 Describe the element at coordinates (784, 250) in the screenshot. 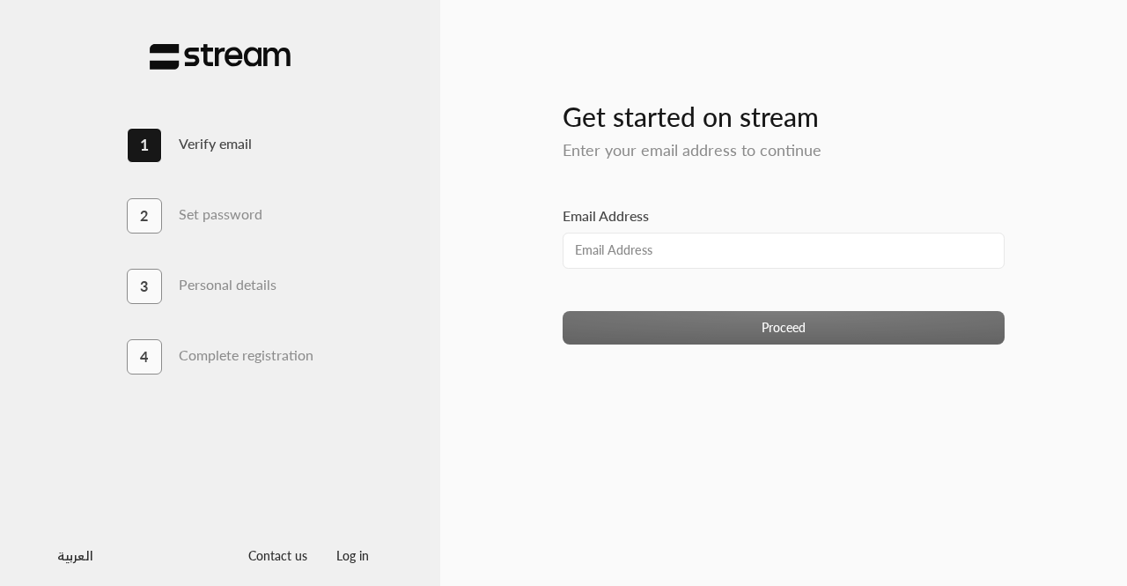

I see `input: Email Address` at that location.